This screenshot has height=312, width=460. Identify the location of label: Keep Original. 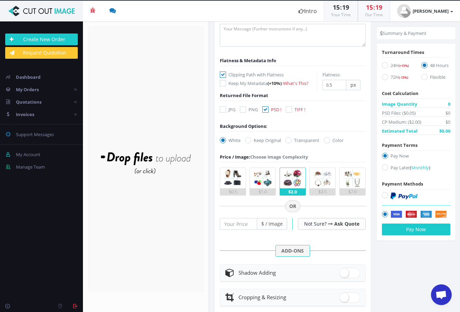
(263, 140).